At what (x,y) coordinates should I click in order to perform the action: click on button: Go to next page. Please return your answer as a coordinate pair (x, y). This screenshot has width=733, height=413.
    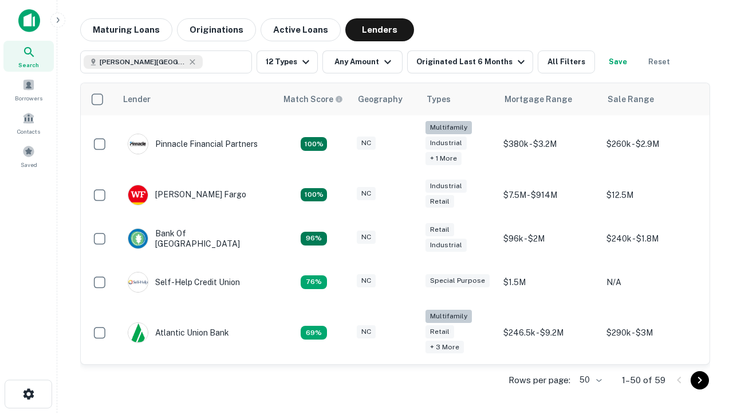
    Looking at the image, I should click on (700, 380).